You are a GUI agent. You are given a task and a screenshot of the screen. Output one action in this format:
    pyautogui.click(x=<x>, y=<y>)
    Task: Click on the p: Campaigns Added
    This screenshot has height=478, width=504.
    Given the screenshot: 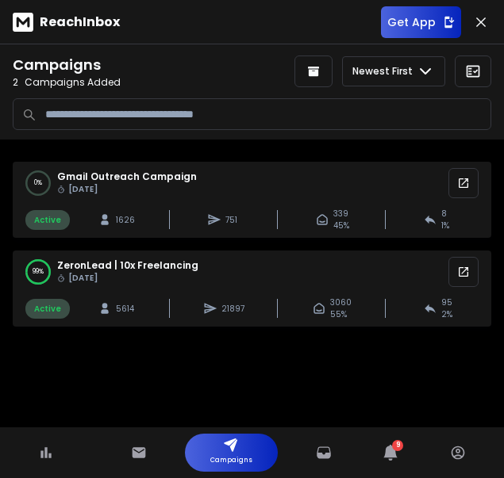 What is the action you would take?
    pyautogui.click(x=130, y=83)
    